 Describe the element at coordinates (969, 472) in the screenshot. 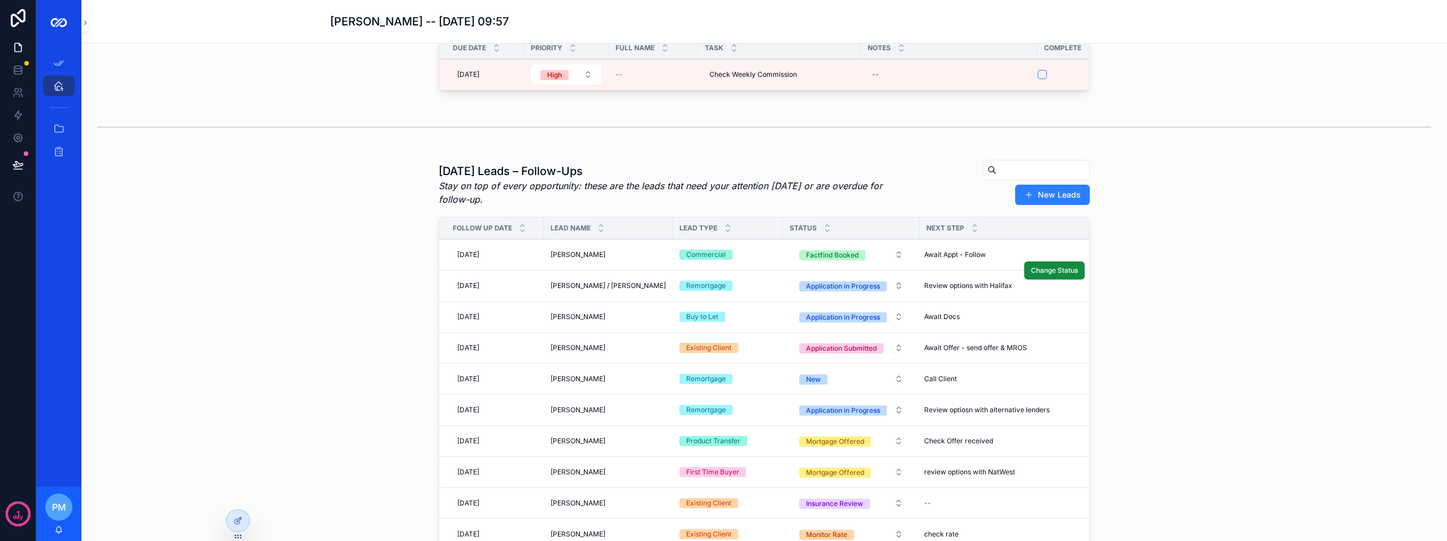

I see `span: review options with NatWest` at that location.